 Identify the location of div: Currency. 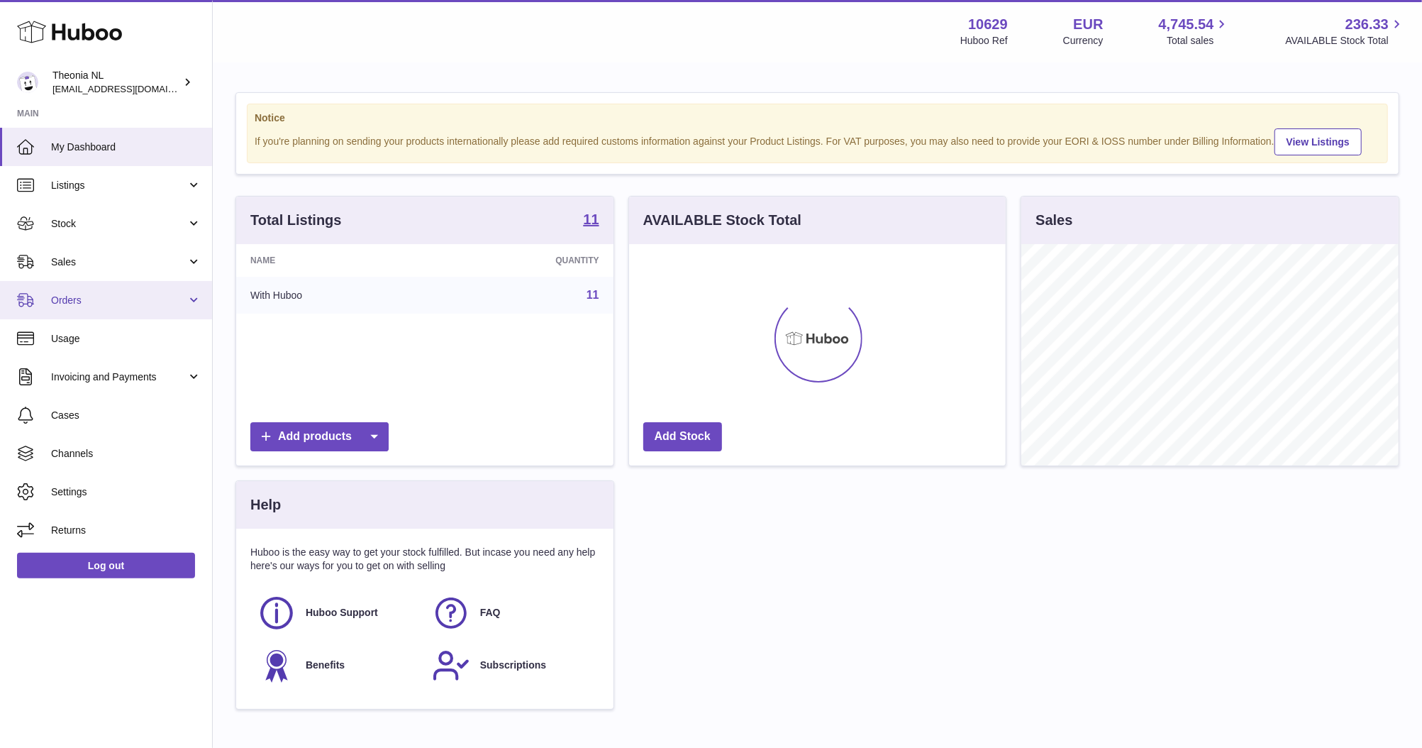
(1083, 40).